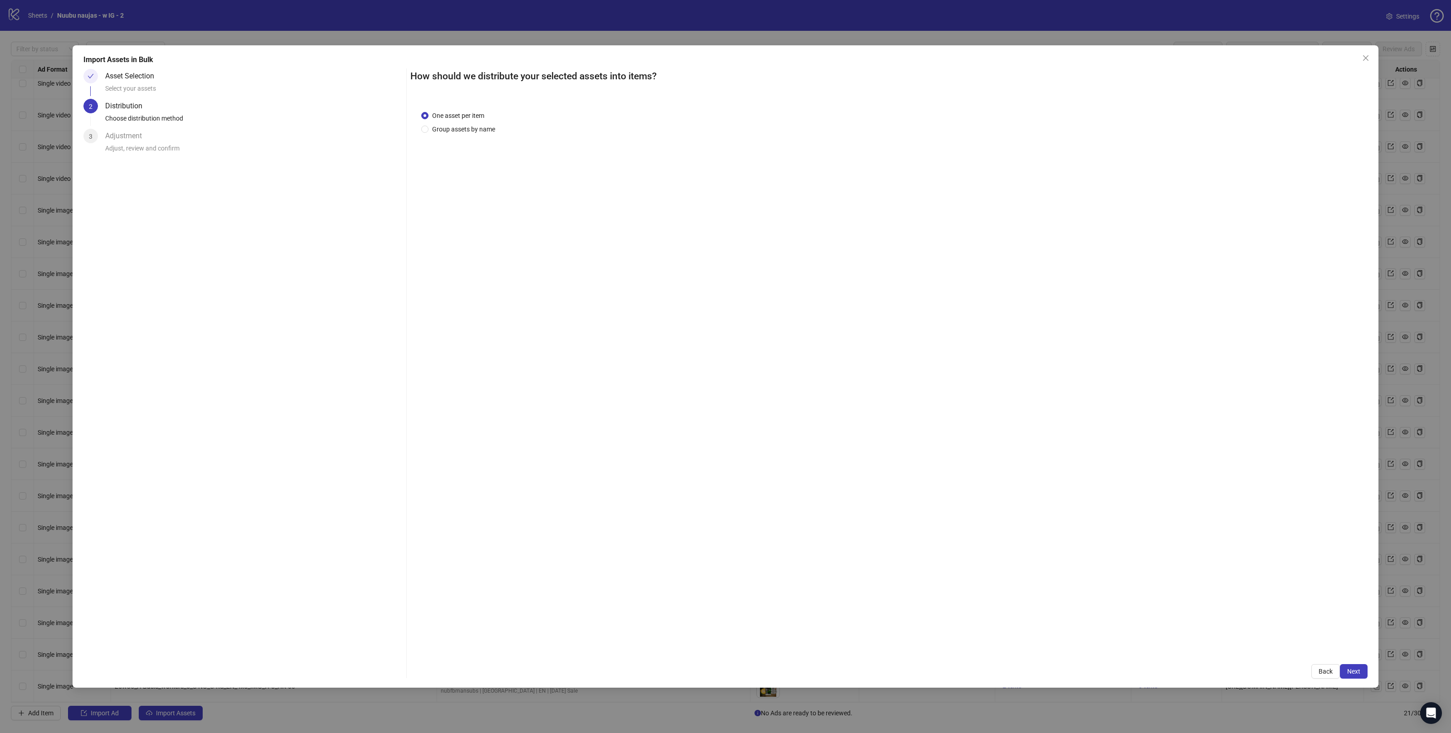  What do you see at coordinates (464, 129) in the screenshot?
I see `span: Group assets by name` at bounding box center [464, 129].